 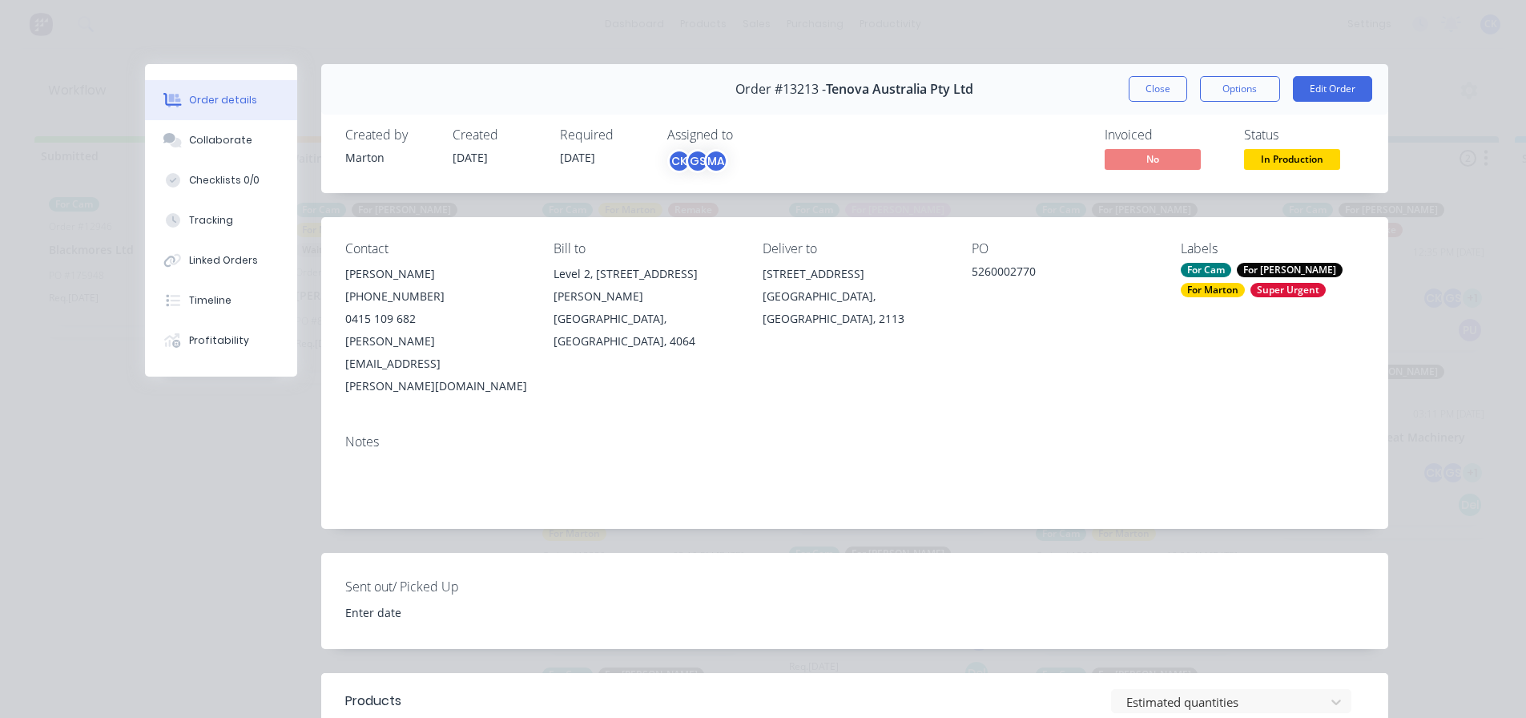 What do you see at coordinates (1288, 290) in the screenshot?
I see `div: Super Urgent` at bounding box center [1288, 290].